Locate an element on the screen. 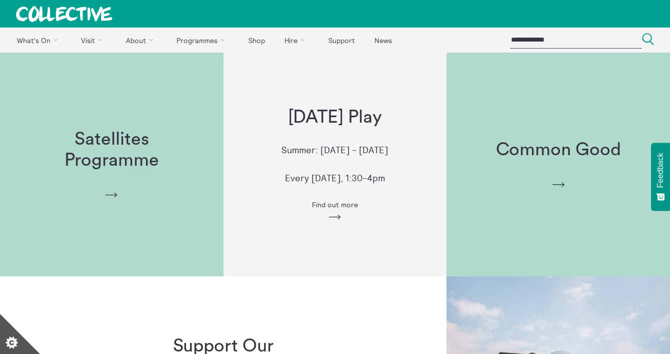 The image size is (670, 354). a: Programmes is located at coordinates (203, 40).